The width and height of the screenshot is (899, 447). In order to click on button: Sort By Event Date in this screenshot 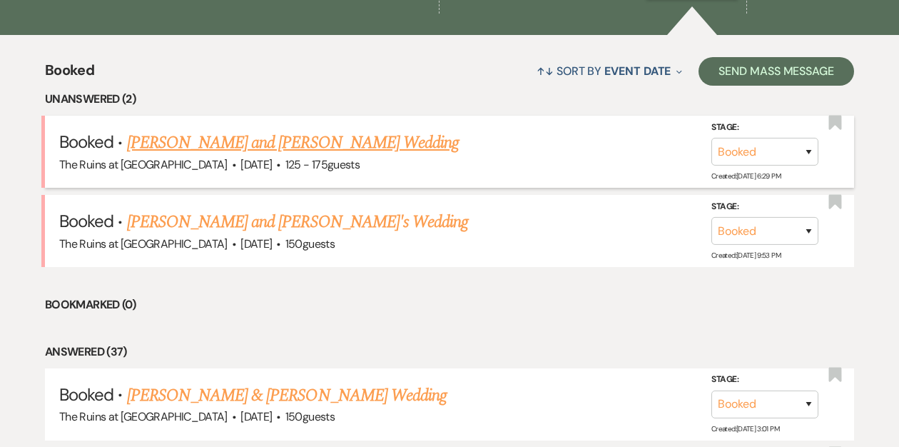, I will do `click(609, 71)`.